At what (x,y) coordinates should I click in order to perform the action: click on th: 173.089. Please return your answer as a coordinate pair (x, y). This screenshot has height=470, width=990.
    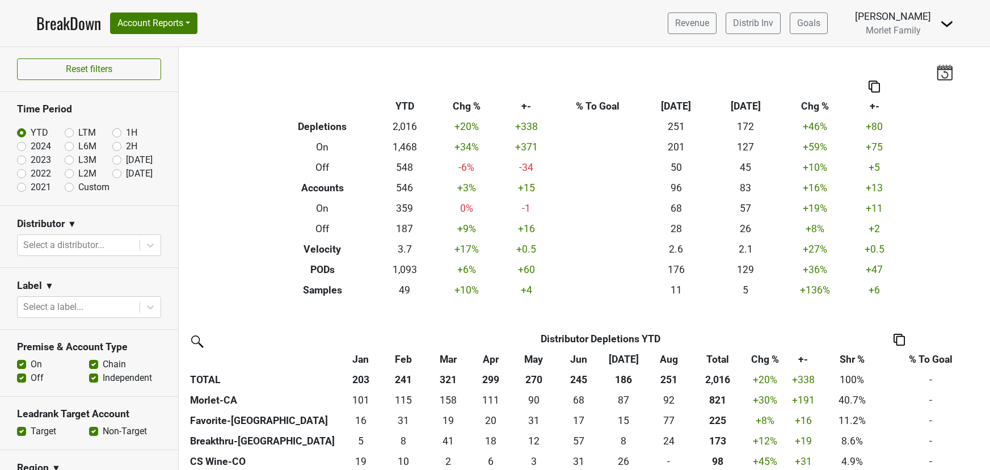
    Looking at the image, I should click on (717, 441).